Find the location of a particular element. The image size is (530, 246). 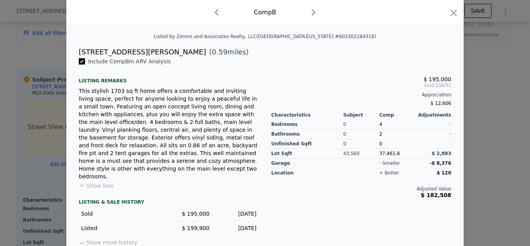

span: ( miles) is located at coordinates (228, 52).